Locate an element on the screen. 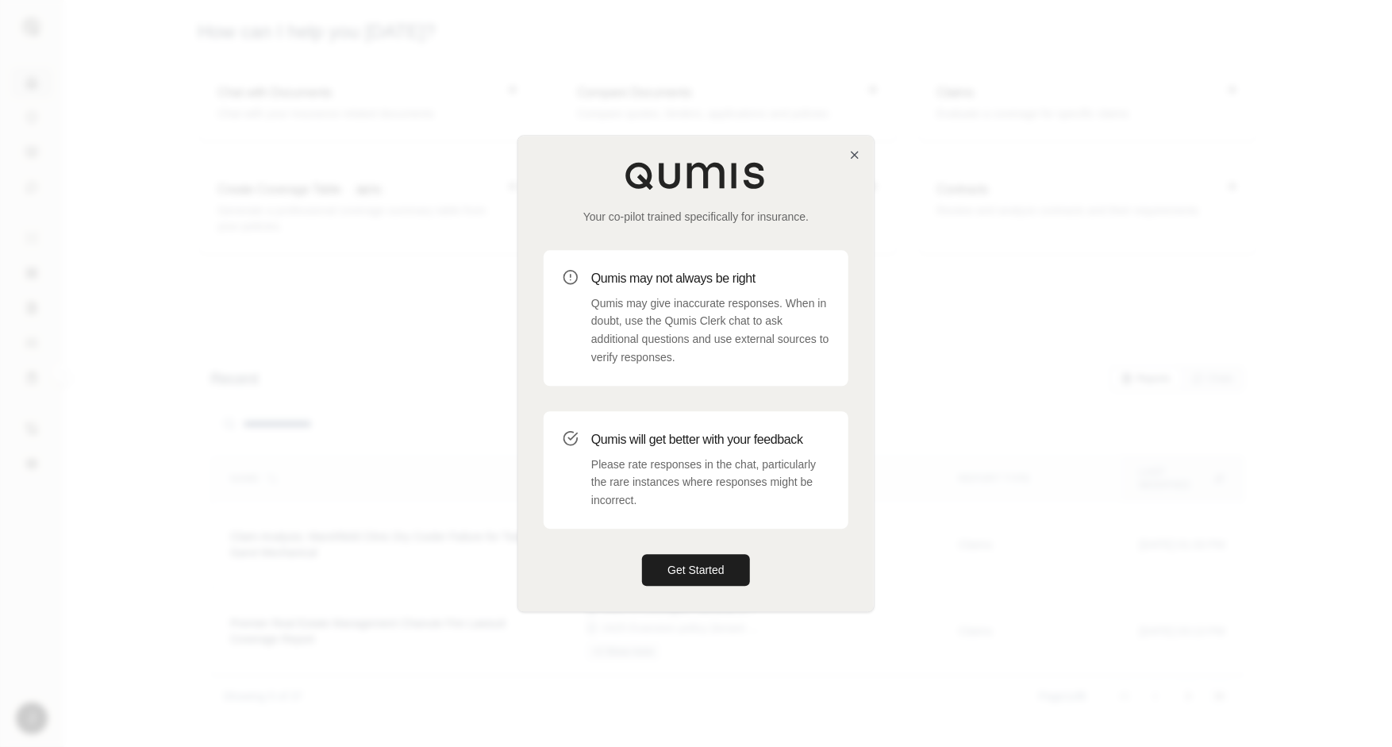  p: Your co-pilot trained specifically for insurance. is located at coordinates (696, 217).